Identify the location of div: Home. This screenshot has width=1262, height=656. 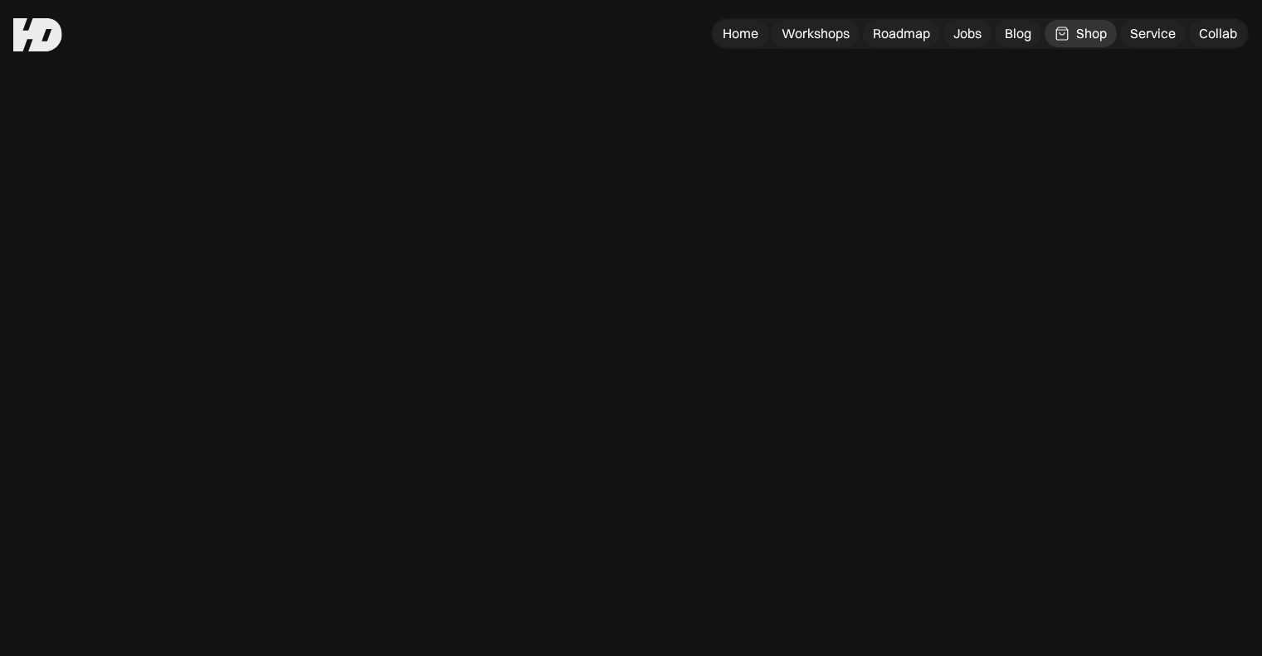
(740, 33).